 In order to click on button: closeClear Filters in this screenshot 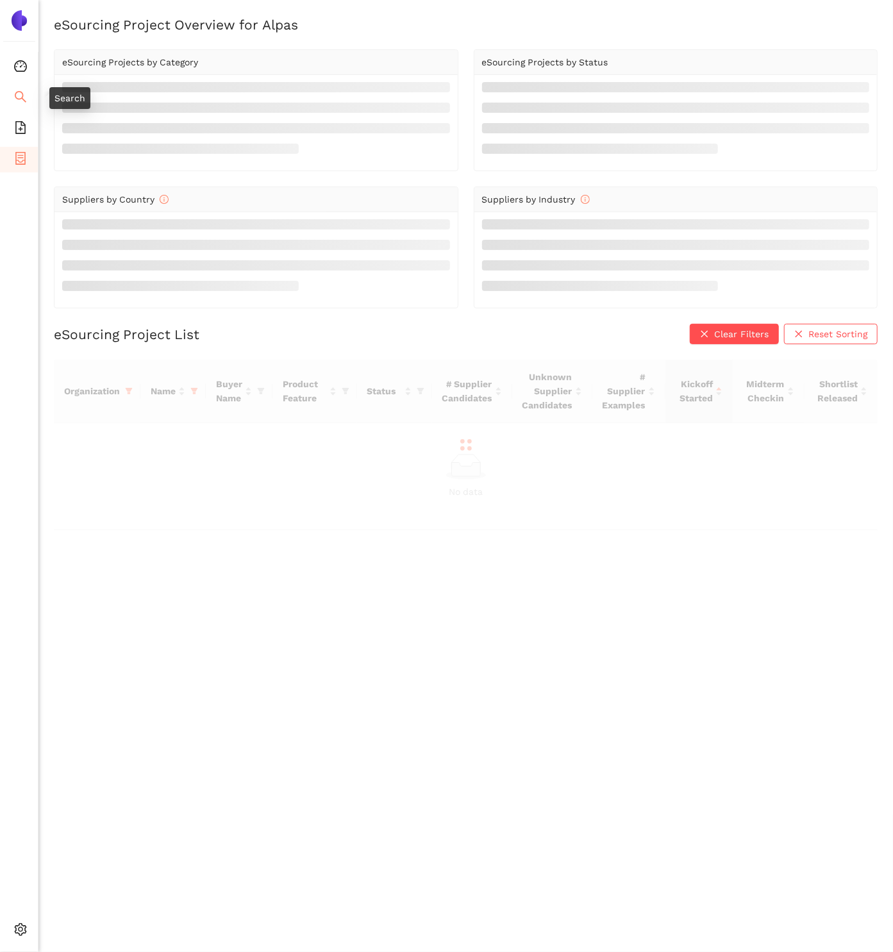, I will do `click(734, 334)`.